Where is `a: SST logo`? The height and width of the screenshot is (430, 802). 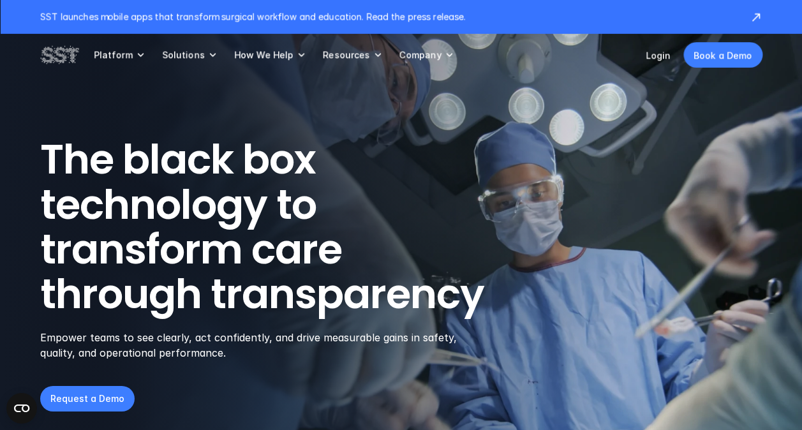 a: SST logo is located at coordinates (59, 55).